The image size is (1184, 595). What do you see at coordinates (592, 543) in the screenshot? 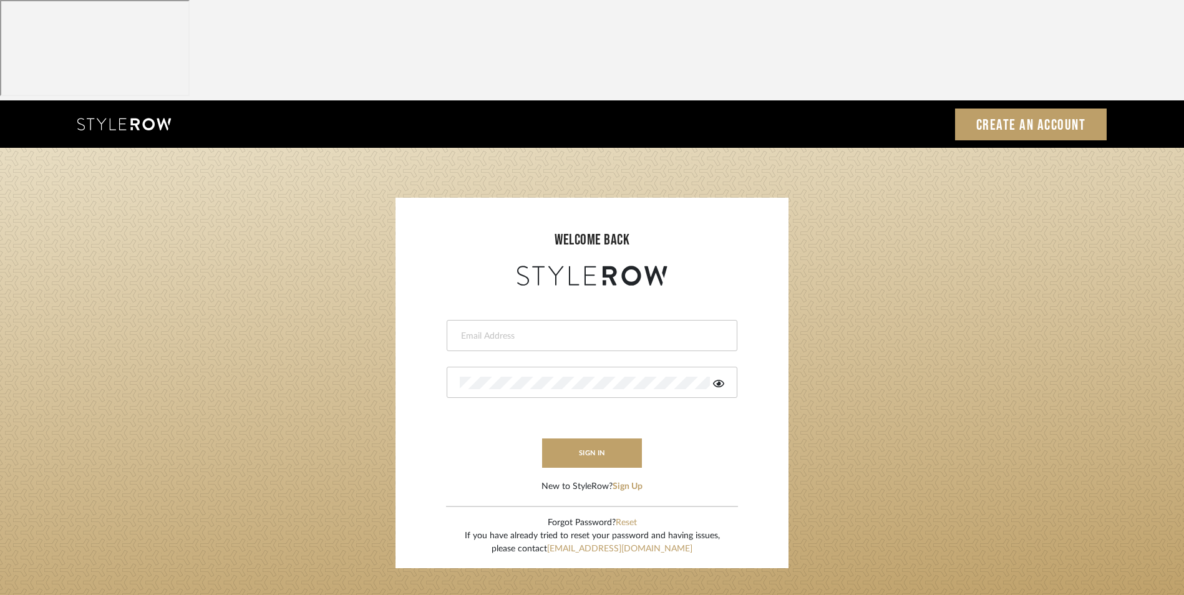
I see `div: If you have already tried to reset your password and having issues, please contact` at bounding box center [592, 543].